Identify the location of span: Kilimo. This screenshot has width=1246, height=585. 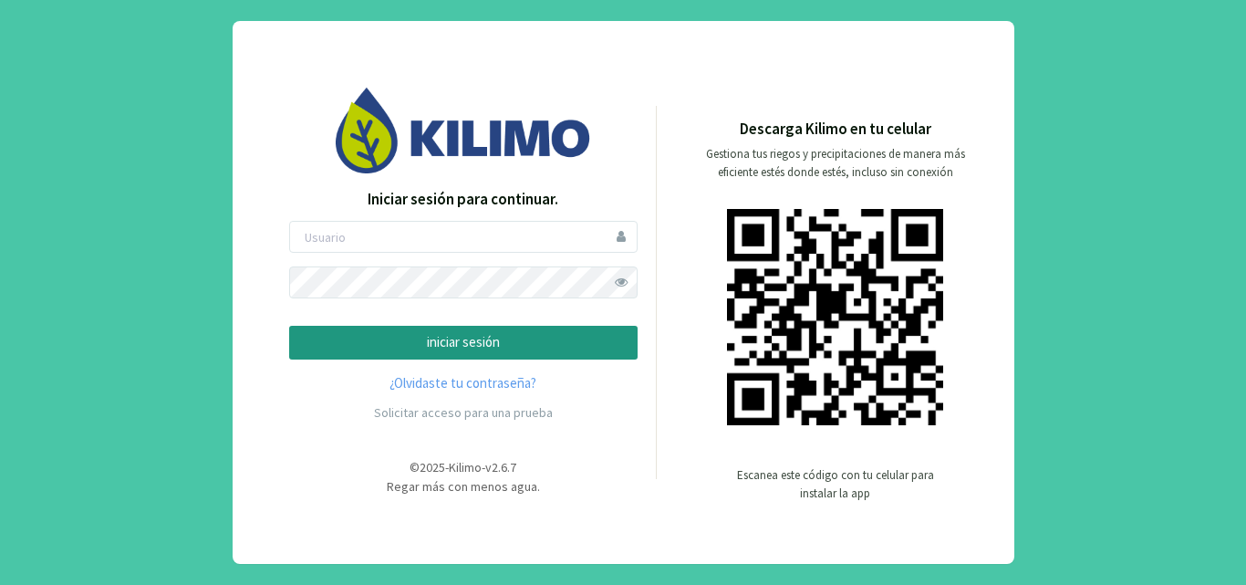
(465, 467).